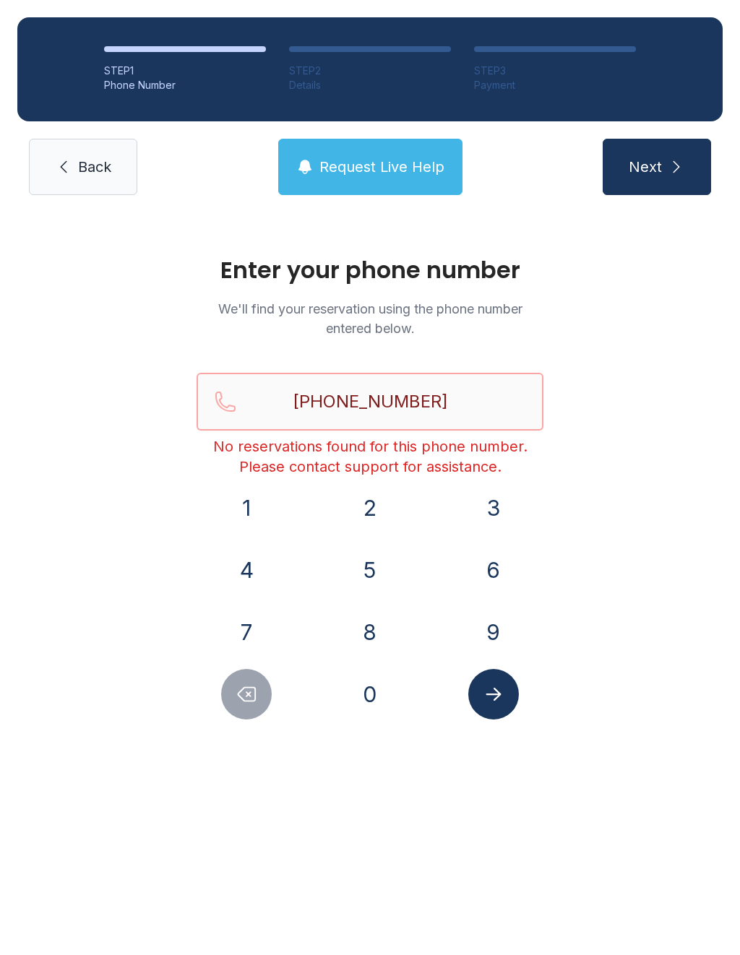 The image size is (740, 955). Describe the element at coordinates (370, 508) in the screenshot. I see `button: 2` at that location.